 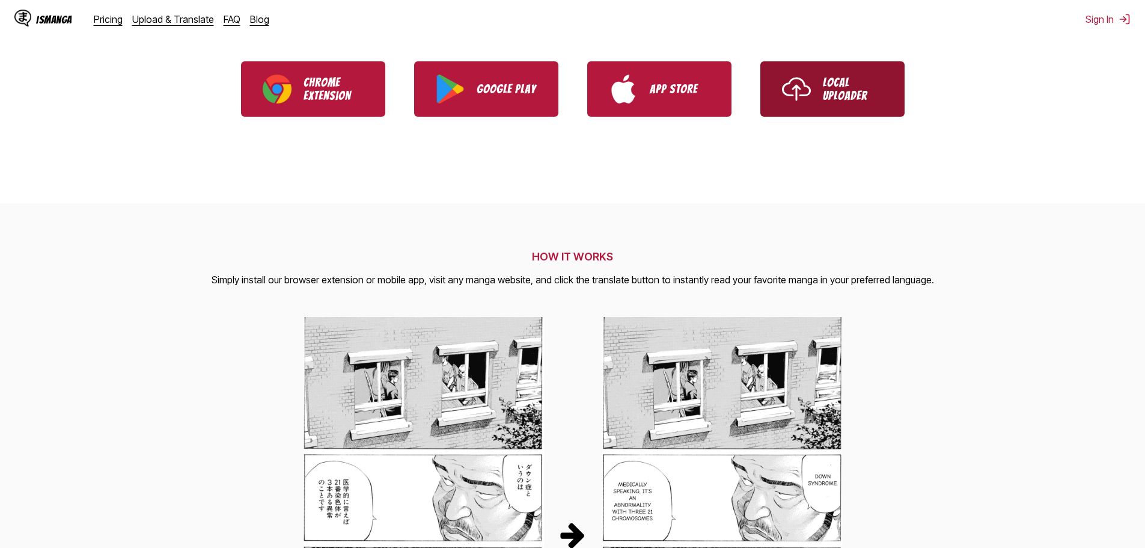 I want to click on a: IsManga LogoIsManga, so click(x=54, y=19).